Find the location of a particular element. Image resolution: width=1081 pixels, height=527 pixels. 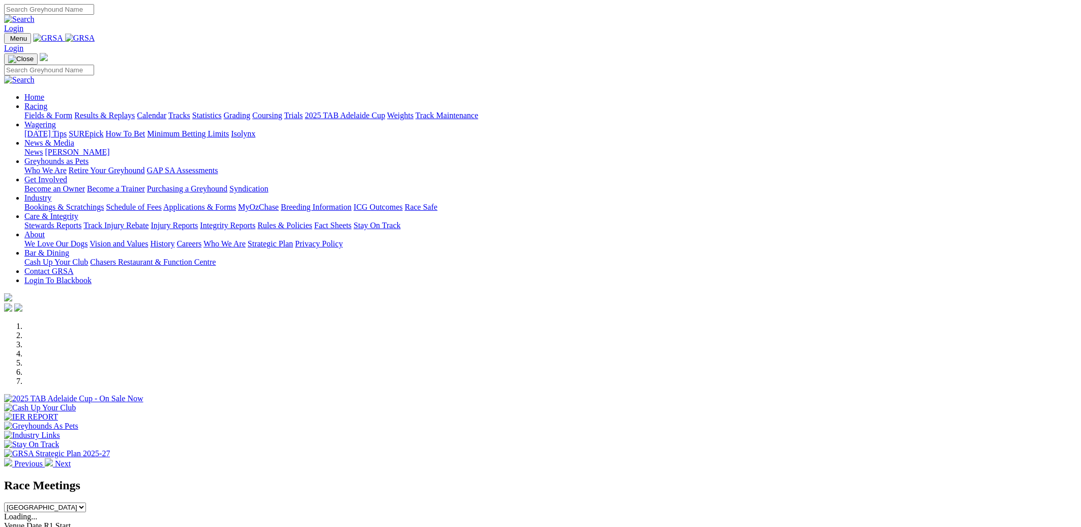

a: GAP SA Assessments is located at coordinates (183, 170).